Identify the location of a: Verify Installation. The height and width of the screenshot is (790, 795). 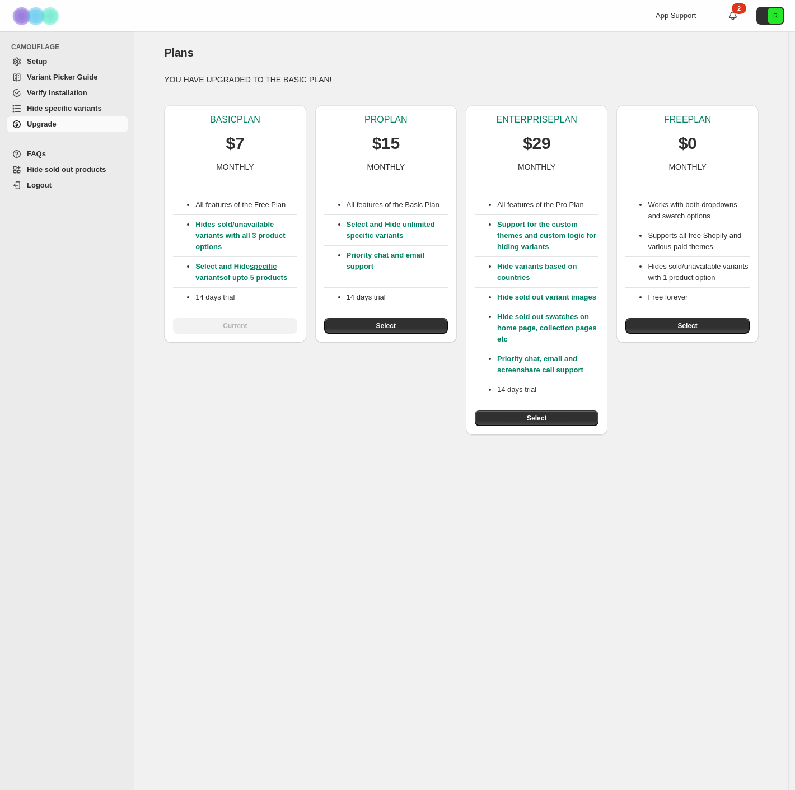
(67, 93).